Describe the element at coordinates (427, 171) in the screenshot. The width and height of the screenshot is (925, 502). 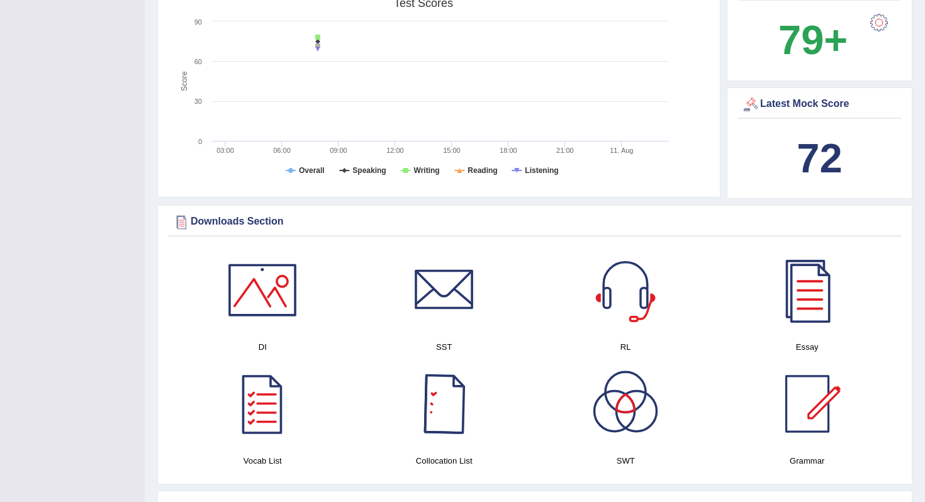
I see `tspan: Writing` at that location.